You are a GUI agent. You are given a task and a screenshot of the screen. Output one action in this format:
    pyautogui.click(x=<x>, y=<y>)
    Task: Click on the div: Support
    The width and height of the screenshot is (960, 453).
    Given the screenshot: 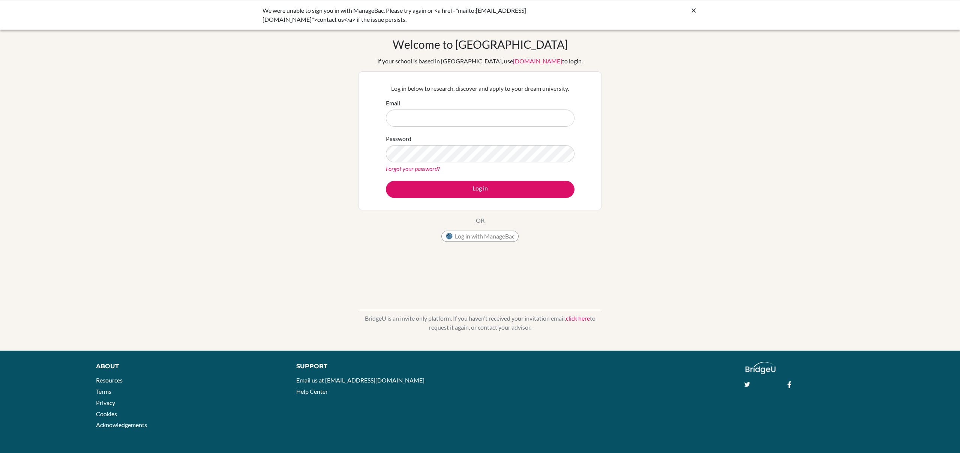 What is the action you would take?
    pyautogui.click(x=383, y=366)
    